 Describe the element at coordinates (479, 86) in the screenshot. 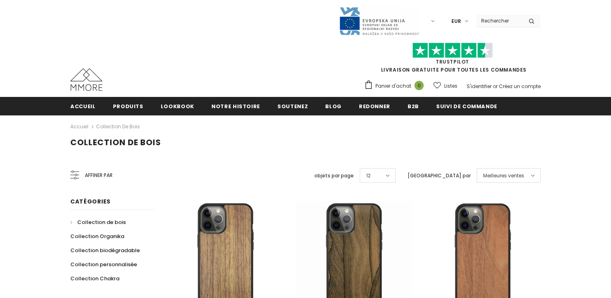

I see `a: S'identifier` at that location.